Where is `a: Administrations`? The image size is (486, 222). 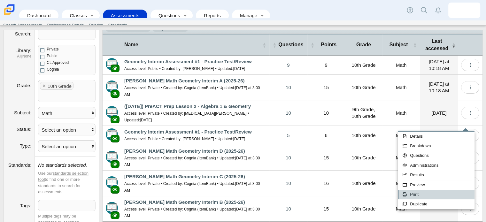
a: Administrations is located at coordinates (436, 166).